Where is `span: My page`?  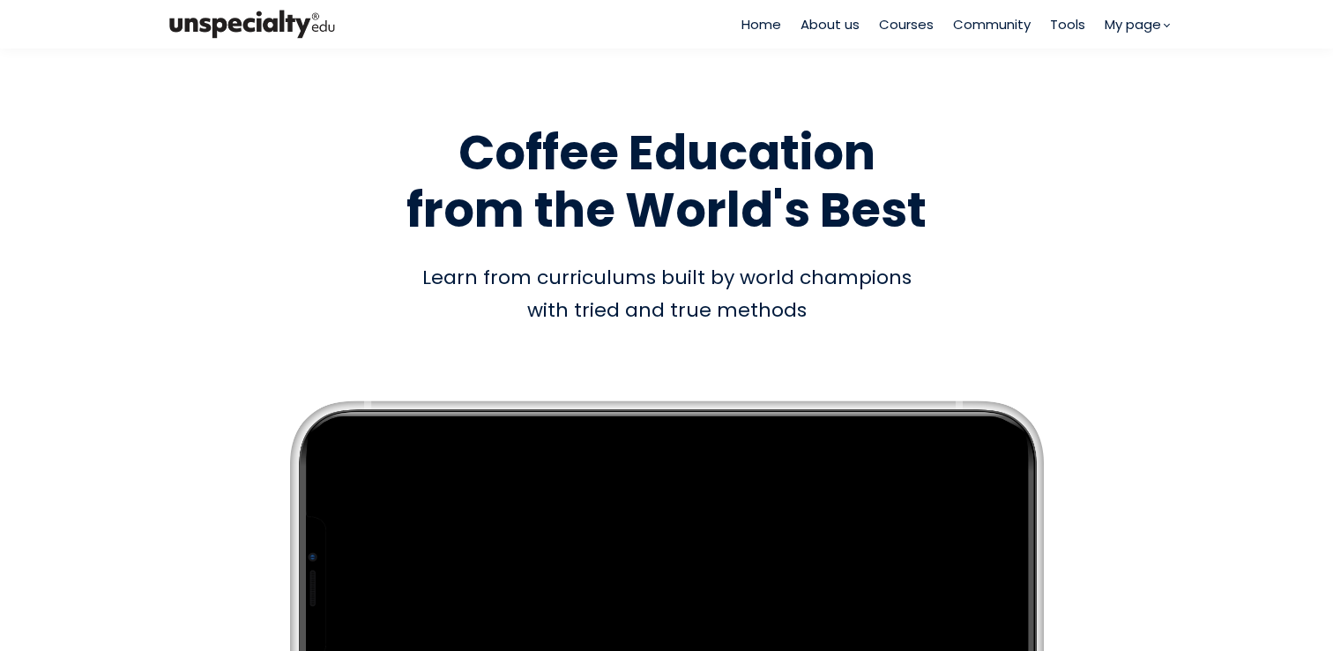 span: My page is located at coordinates (1133, 24).